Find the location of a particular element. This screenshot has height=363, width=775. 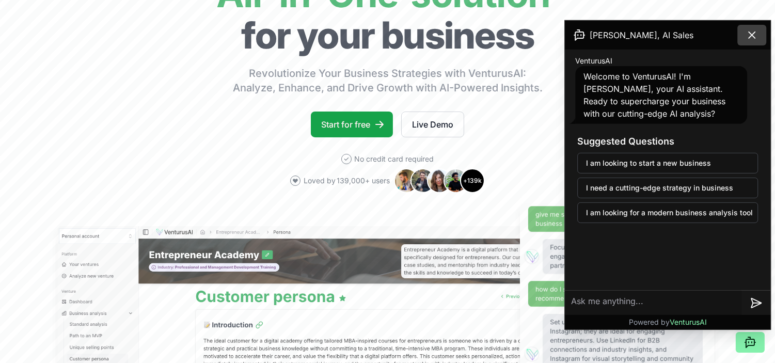

img: Avatar 3 is located at coordinates (440, 181).